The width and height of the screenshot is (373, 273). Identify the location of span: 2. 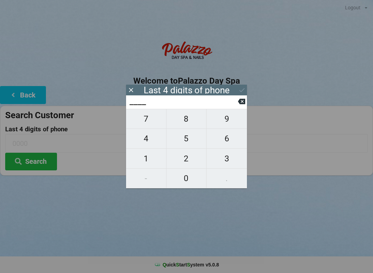
(186, 158).